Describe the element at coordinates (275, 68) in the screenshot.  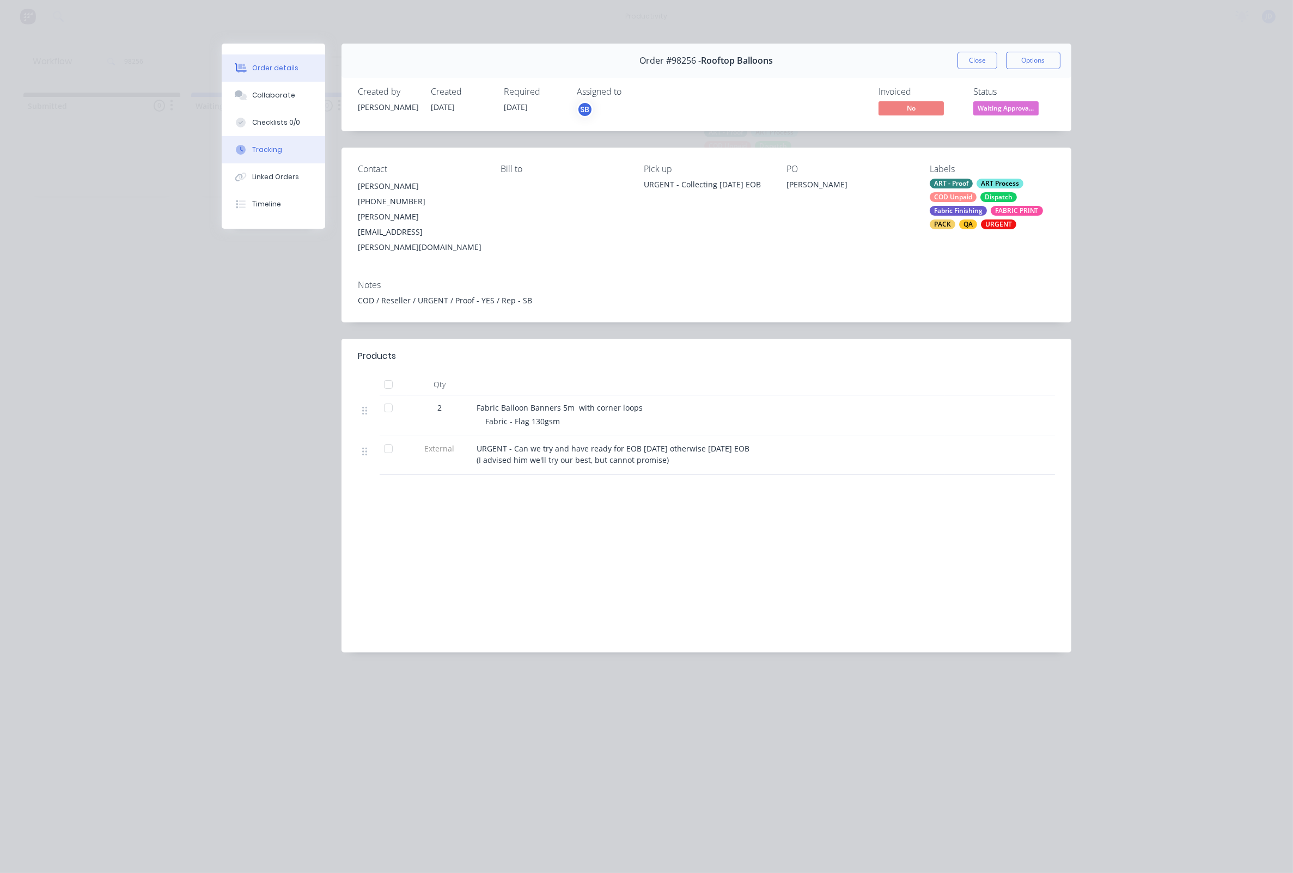
I see `div: Order details` at that location.